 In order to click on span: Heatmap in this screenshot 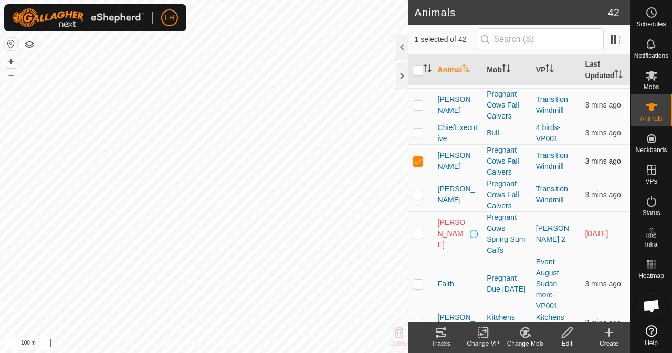, I will do `click(651, 276)`.